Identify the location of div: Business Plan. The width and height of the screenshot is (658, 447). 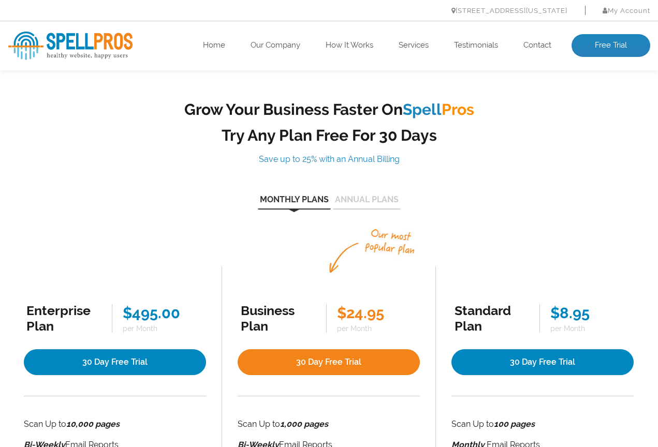
(278, 318).